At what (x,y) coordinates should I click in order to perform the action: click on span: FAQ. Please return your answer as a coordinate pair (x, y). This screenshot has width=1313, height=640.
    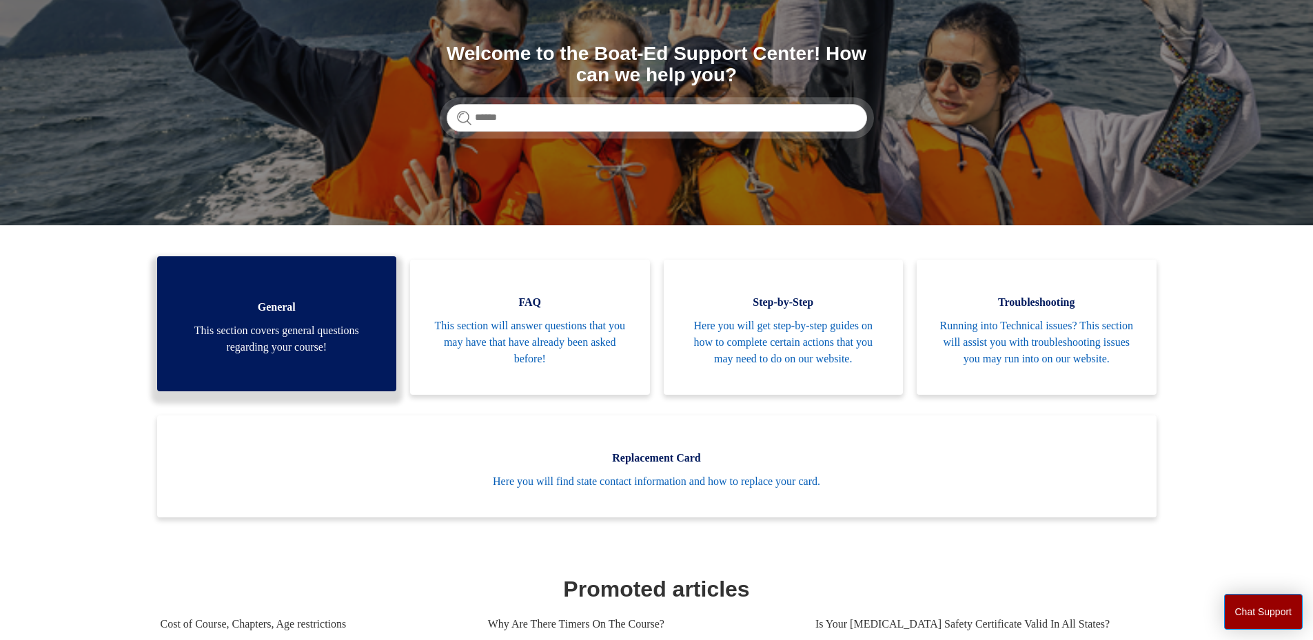
    Looking at the image, I should click on (530, 302).